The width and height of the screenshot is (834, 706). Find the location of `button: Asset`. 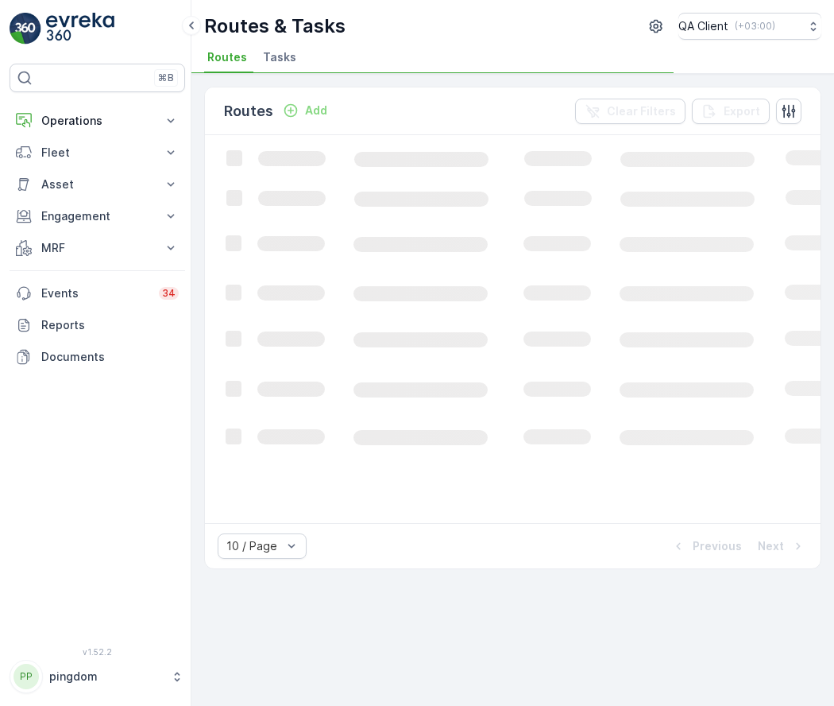

button: Asset is located at coordinates (97, 184).